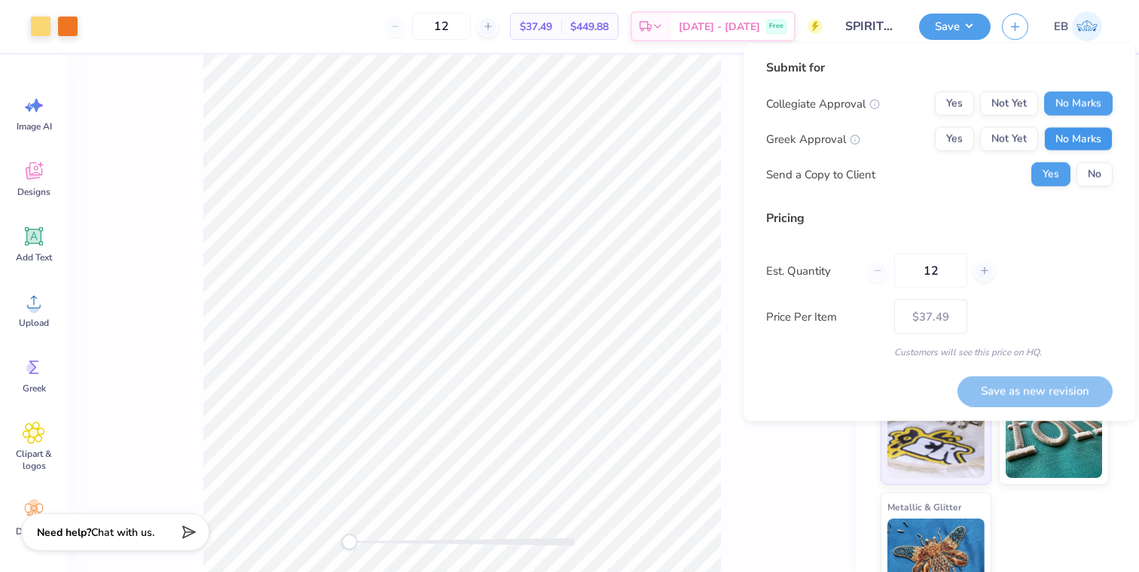 Image resolution: width=1139 pixels, height=572 pixels. I want to click on input: Untitled Design, so click(871, 26).